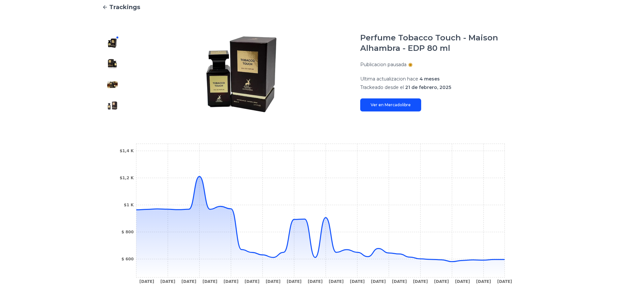 The height and width of the screenshot is (292, 621). I want to click on tspan: $1 K, so click(128, 205).